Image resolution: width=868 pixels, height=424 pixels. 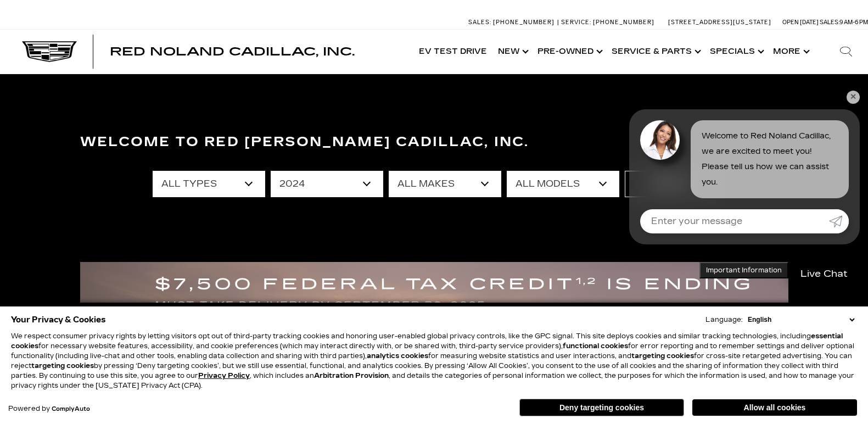 I want to click on button: Allow all cookies, so click(x=775, y=407).